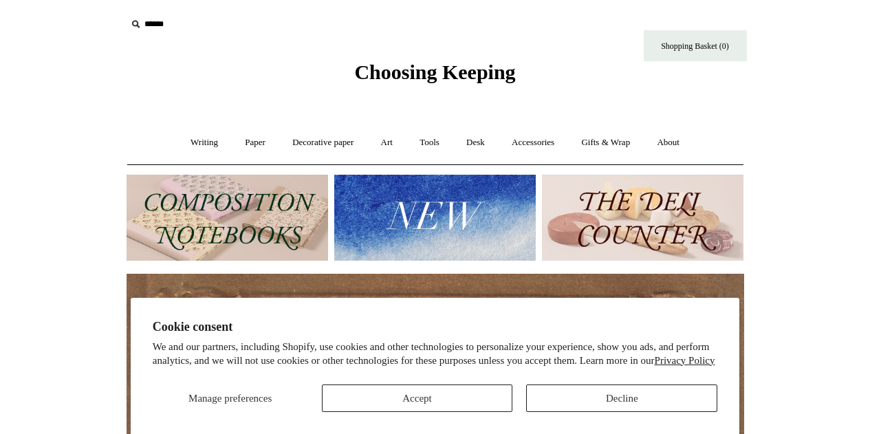  I want to click on button: Manage preferences, so click(230, 398).